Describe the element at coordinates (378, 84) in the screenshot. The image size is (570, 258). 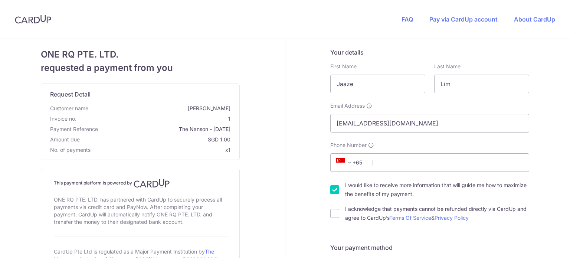
I see `input: First name` at that location.